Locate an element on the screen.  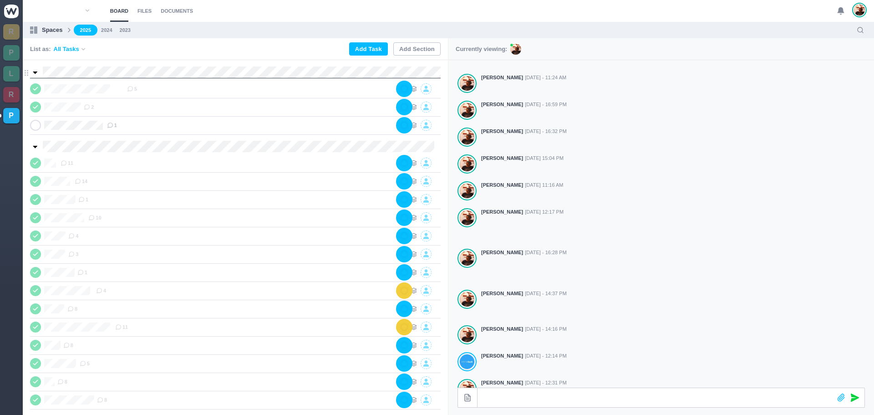
img: João Tosta is located at coordinates (467, 362).